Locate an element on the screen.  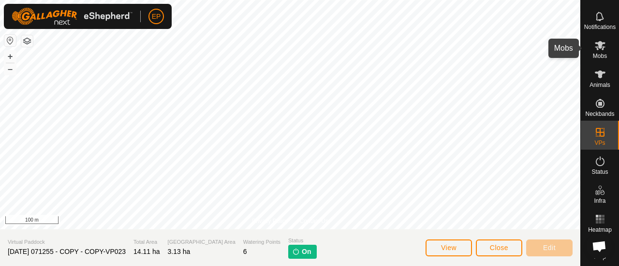
button: Map Layers is located at coordinates (27, 41).